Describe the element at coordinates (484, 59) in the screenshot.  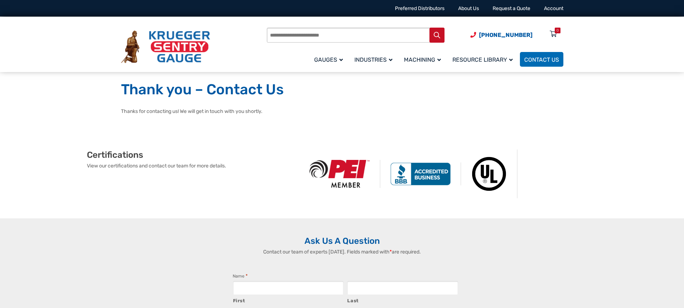
I see `a: Resource Library` at that location.